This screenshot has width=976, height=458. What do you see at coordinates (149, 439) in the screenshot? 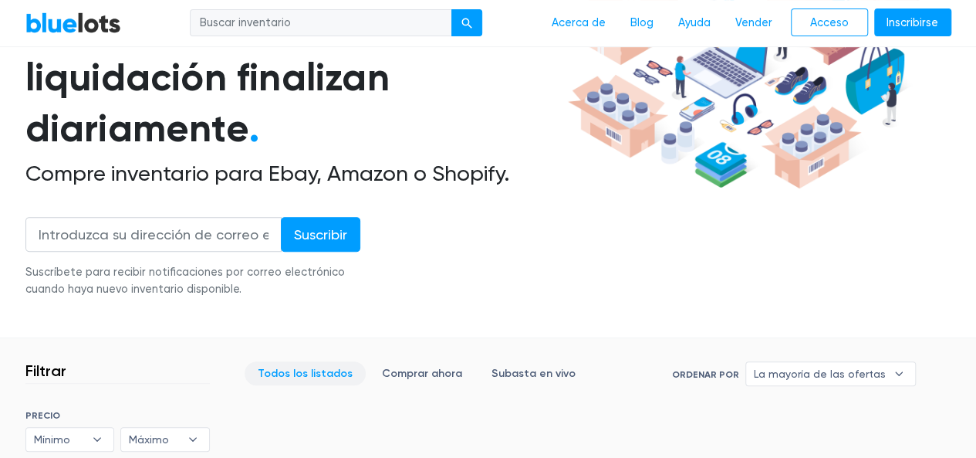
I see `font: Máximo` at bounding box center [149, 439].